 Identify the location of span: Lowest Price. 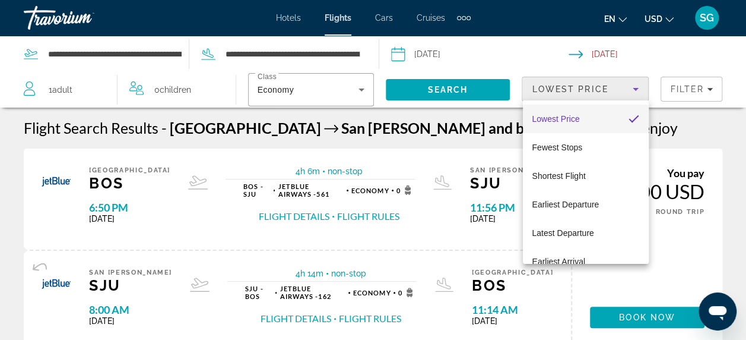
(556, 119).